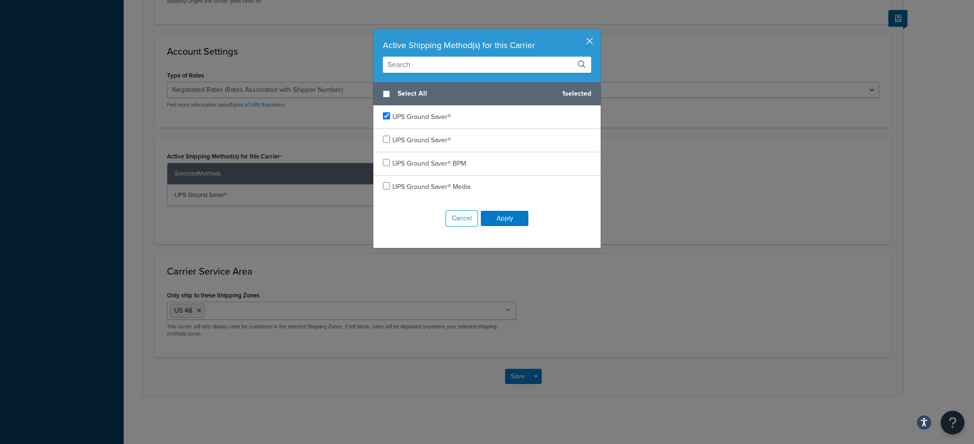 This screenshot has width=974, height=444. Describe the element at coordinates (431, 186) in the screenshot. I see `span: UPS Ground Saver® Media` at that location.